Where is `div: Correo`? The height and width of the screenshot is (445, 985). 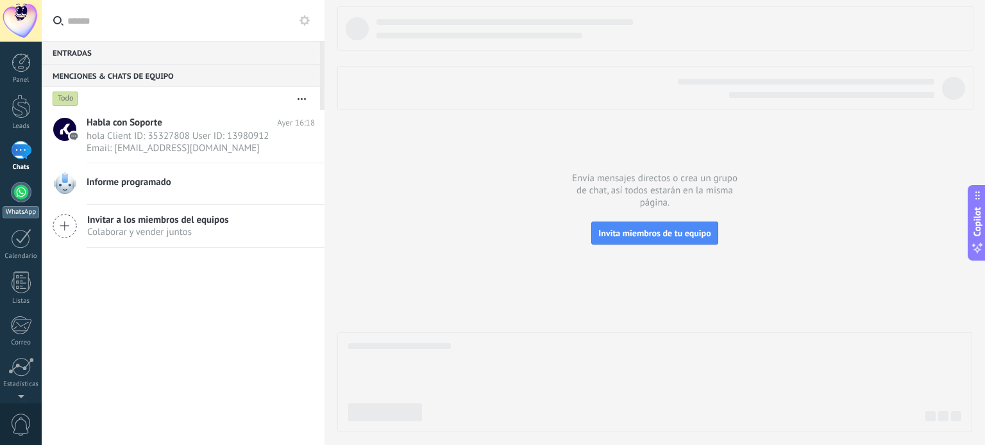
div: Correo is located at coordinates (21, 343).